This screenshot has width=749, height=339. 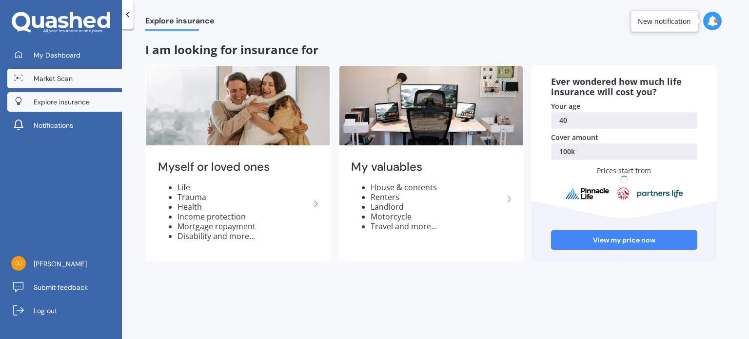 What do you see at coordinates (244, 197) in the screenshot?
I see `li: Trauma` at bounding box center [244, 197].